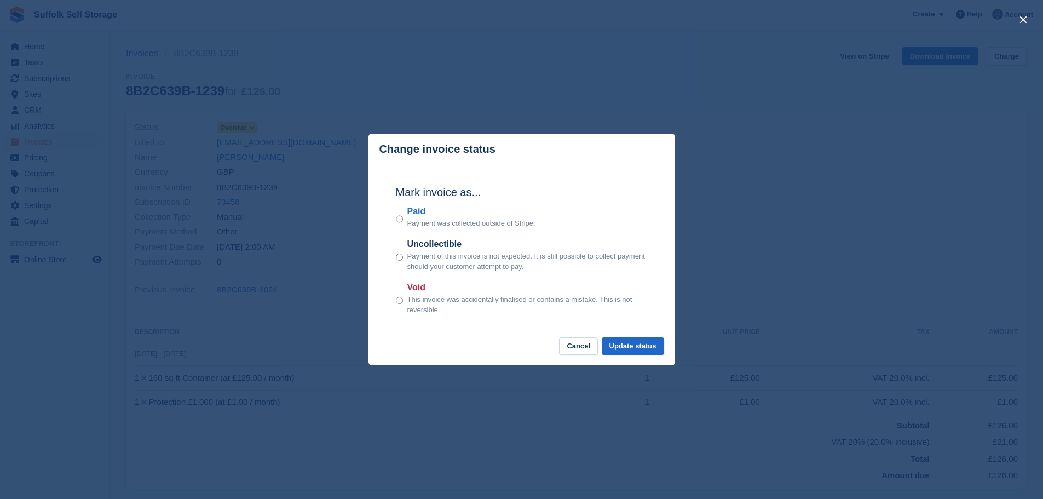 This screenshot has width=1043, height=499. Describe the element at coordinates (527, 288) in the screenshot. I see `label: Void` at that location.